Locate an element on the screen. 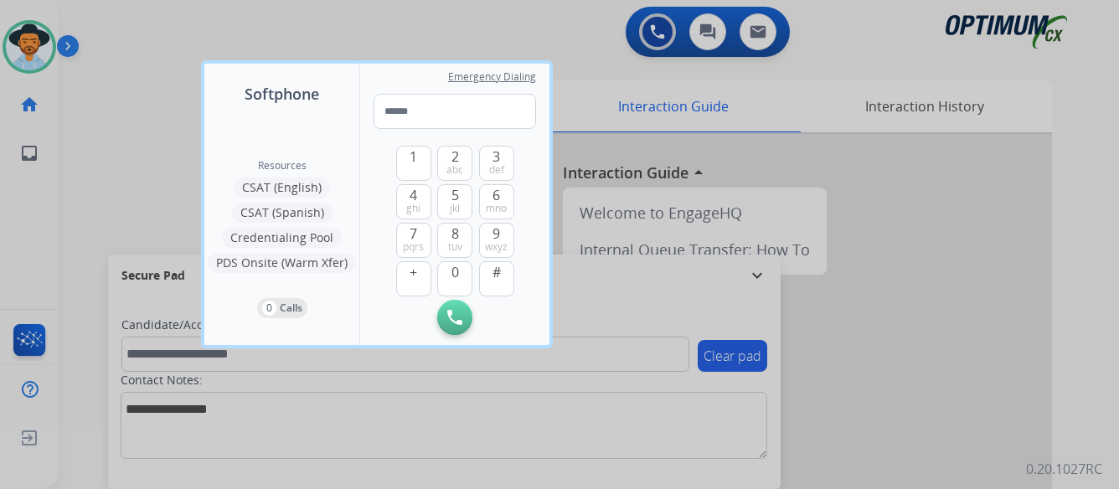 The height and width of the screenshot is (489, 1119). button: 8tuv is located at coordinates (455, 240).